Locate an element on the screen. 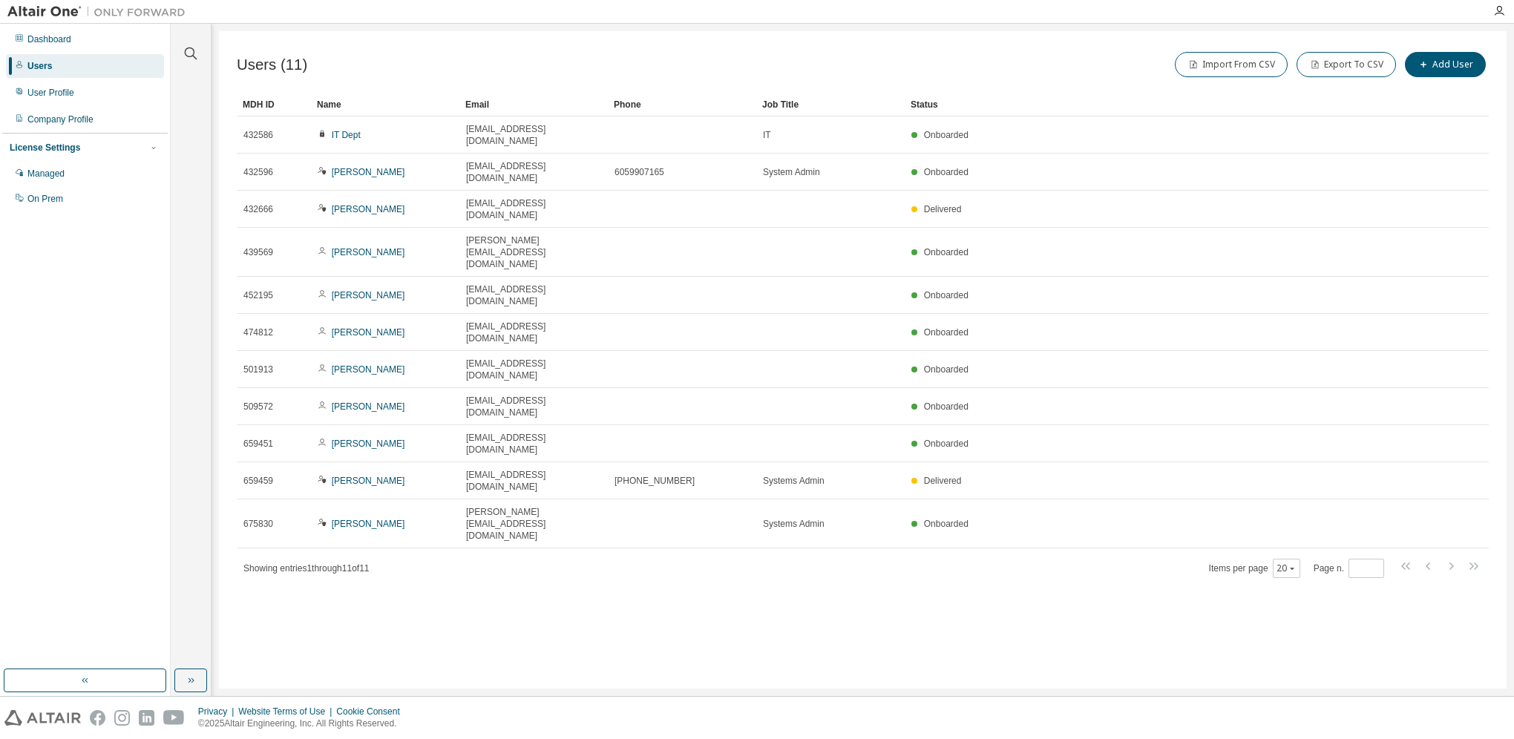 The width and height of the screenshot is (1514, 739). div: Company Profile is located at coordinates (60, 119).